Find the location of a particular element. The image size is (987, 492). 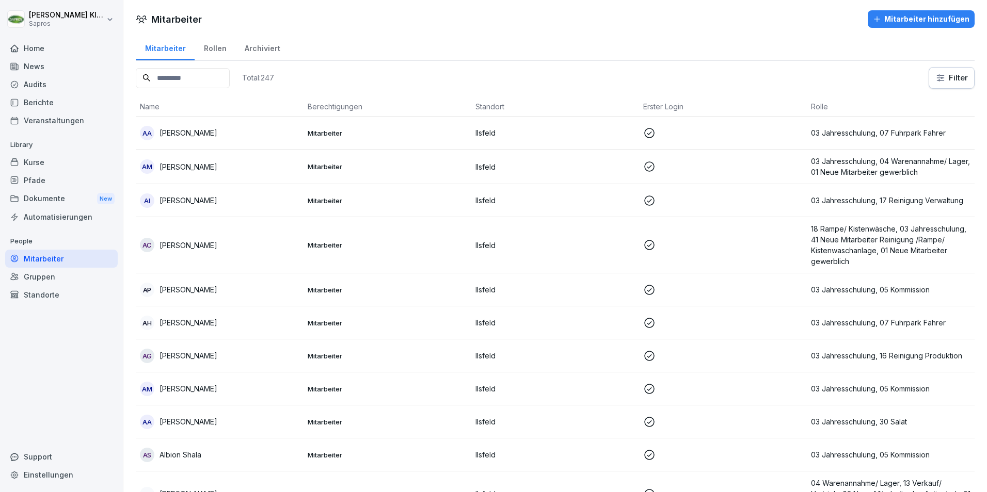

div: Pfade is located at coordinates (61, 180).